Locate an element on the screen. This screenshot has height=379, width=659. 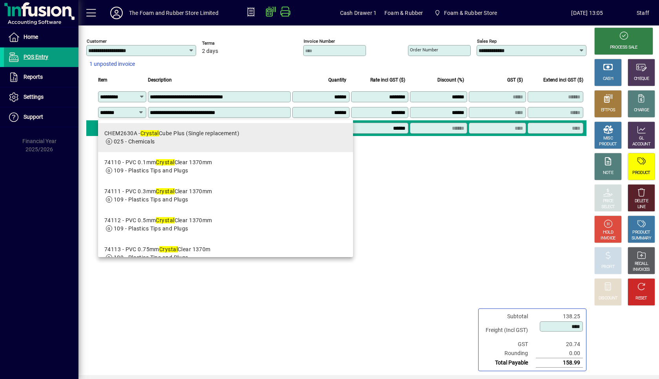
span: 1 unposted invoice is located at coordinates (112, 64).